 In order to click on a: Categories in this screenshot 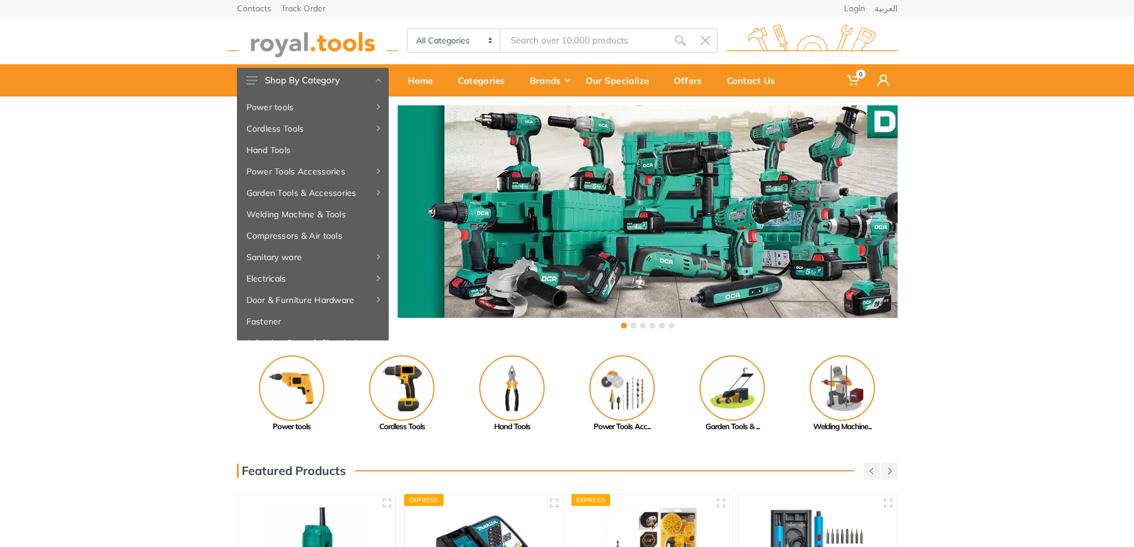, I will do `click(485, 80)`.